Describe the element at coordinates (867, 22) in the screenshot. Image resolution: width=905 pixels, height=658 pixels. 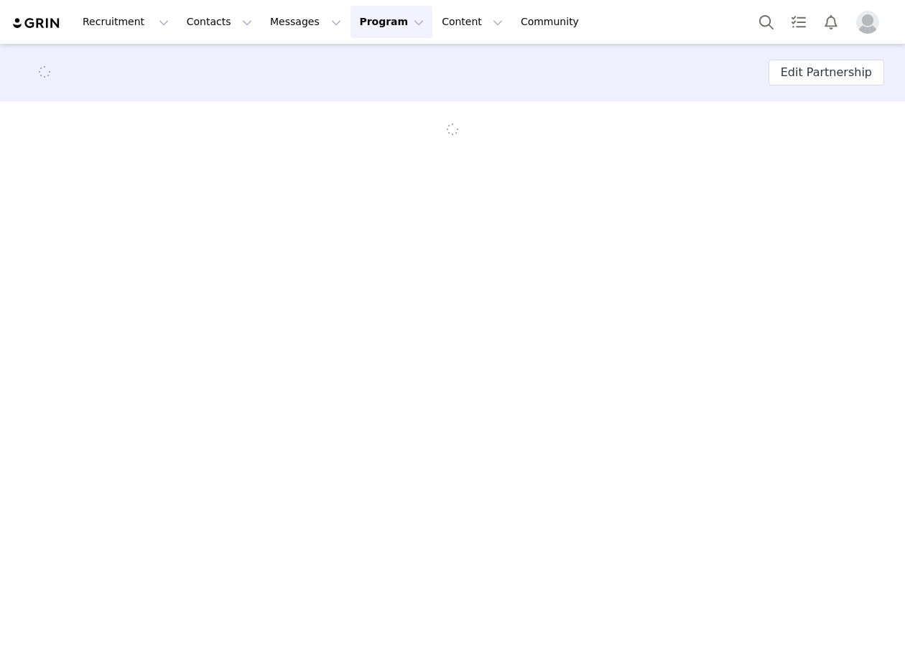
I see `img: placeholder-profile.jpg` at that location.